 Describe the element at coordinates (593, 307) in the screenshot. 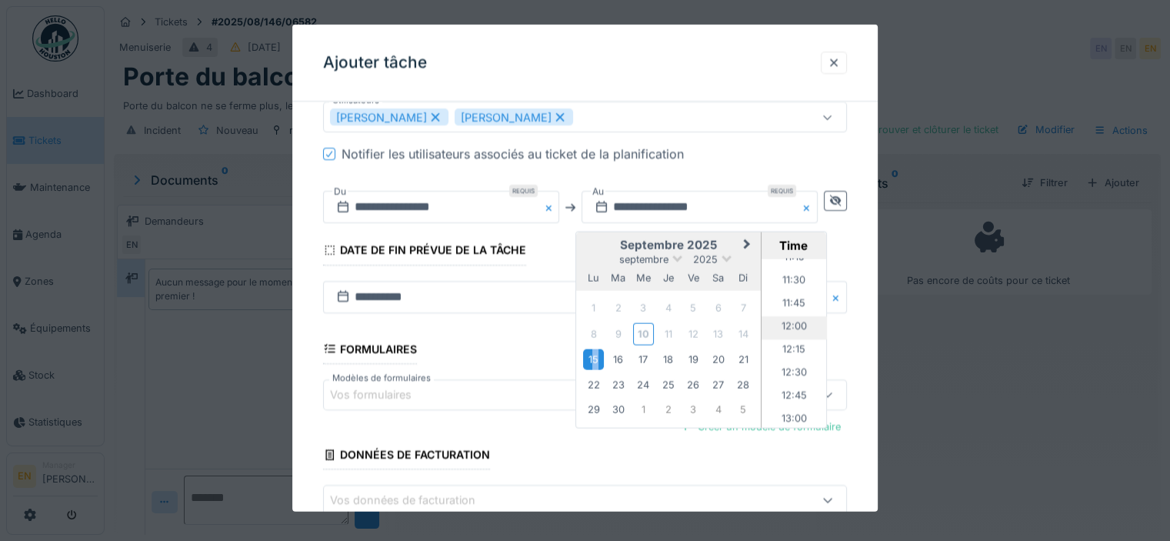

I see `div: Not available lundi 1 septembre 2025` at that location.